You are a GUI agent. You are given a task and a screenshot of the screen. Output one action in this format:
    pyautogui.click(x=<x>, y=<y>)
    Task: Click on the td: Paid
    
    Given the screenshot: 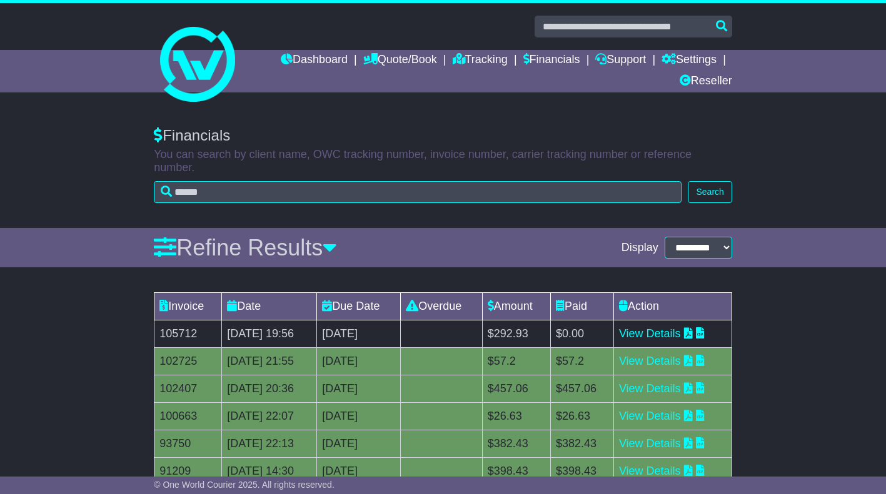 What is the action you would take?
    pyautogui.click(x=582, y=307)
    